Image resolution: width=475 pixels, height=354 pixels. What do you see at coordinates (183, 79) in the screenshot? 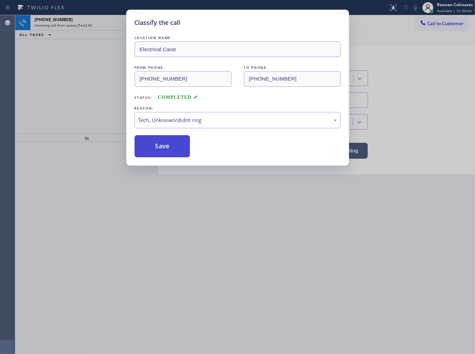
I see `input: From phone` at bounding box center [183, 79].